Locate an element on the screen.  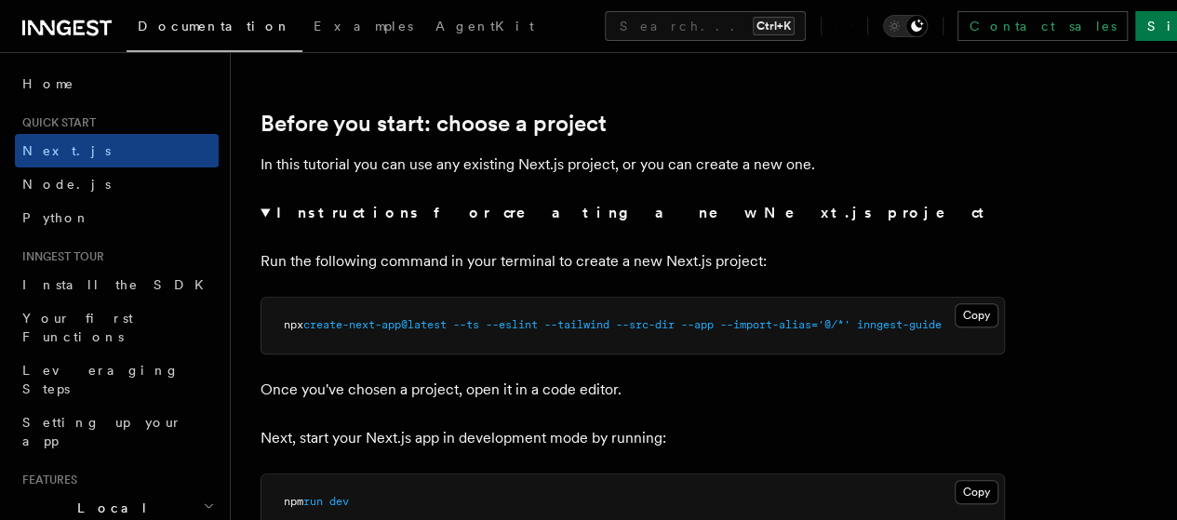
button: Toggle dark mode is located at coordinates (906, 26).